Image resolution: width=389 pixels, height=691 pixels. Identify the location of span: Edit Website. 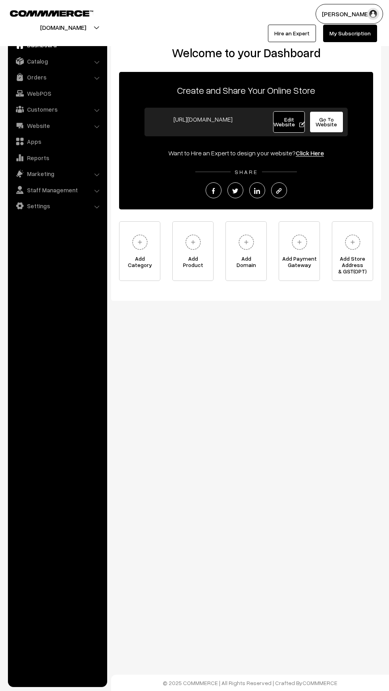
(289, 122).